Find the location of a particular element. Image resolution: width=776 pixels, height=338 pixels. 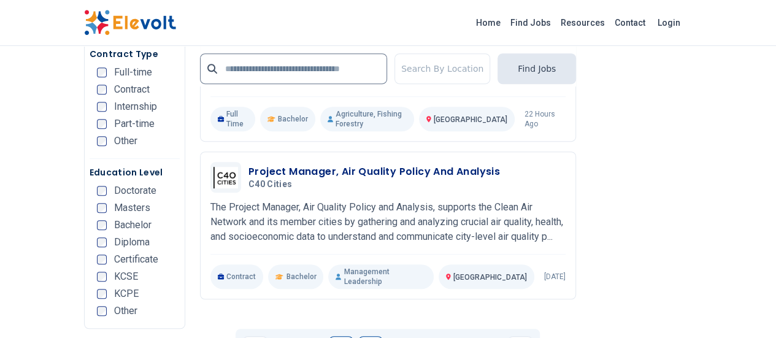

span: Diploma is located at coordinates (132, 242).